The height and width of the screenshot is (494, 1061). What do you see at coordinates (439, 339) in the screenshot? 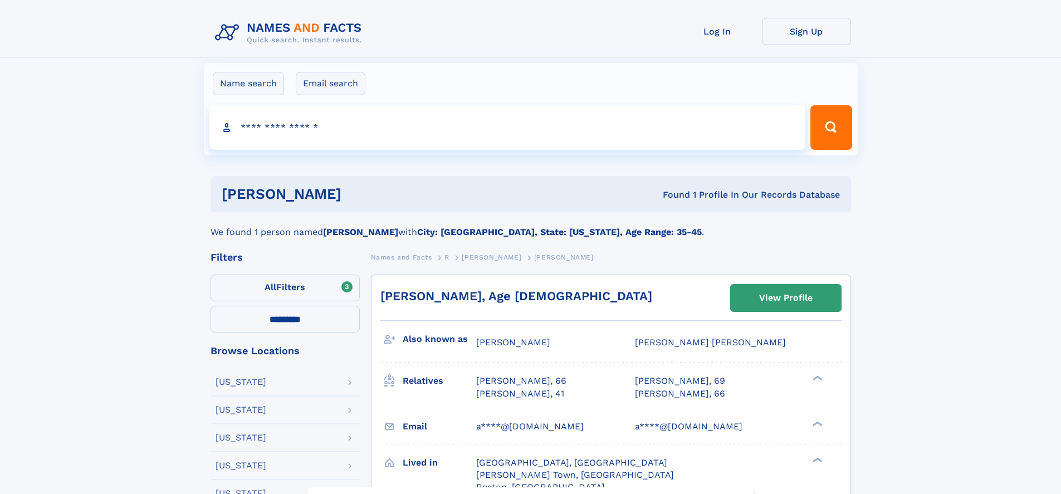
I see `h3: Also known as` at bounding box center [439, 339].